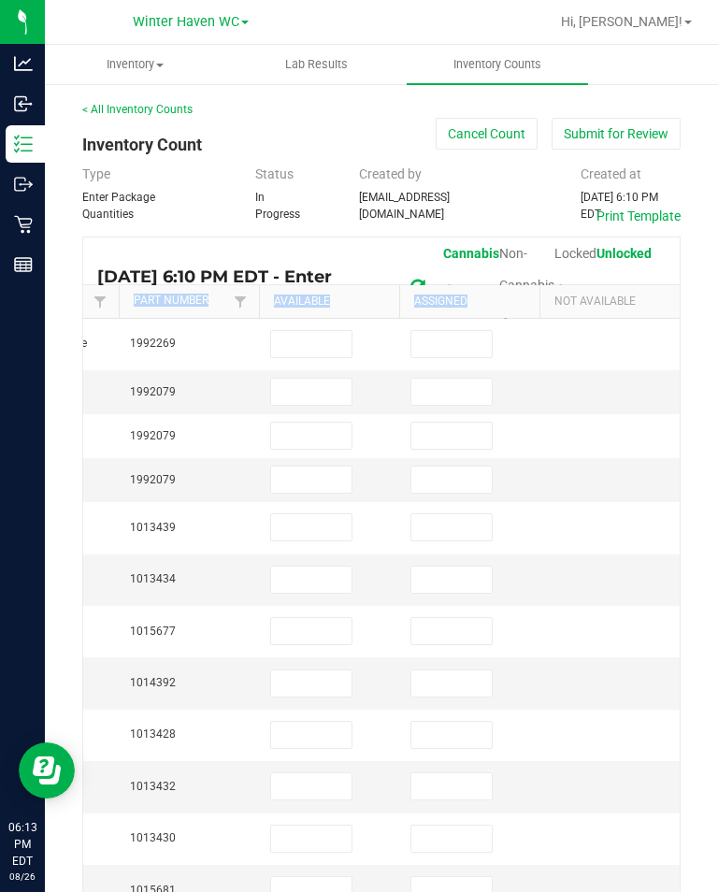 The image size is (718, 892). Describe the element at coordinates (22, 876) in the screenshot. I see `p: 08/26` at that location.